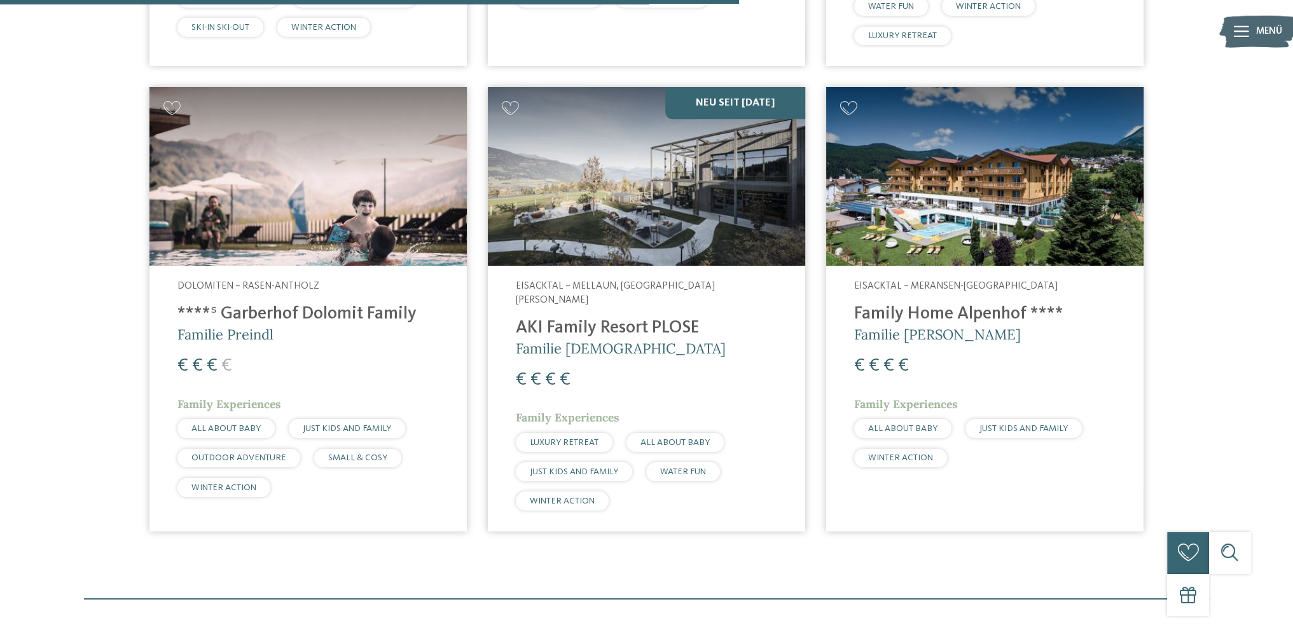 The image size is (1293, 630). I want to click on span: Dolomiten – Rasen-Antholz, so click(248, 286).